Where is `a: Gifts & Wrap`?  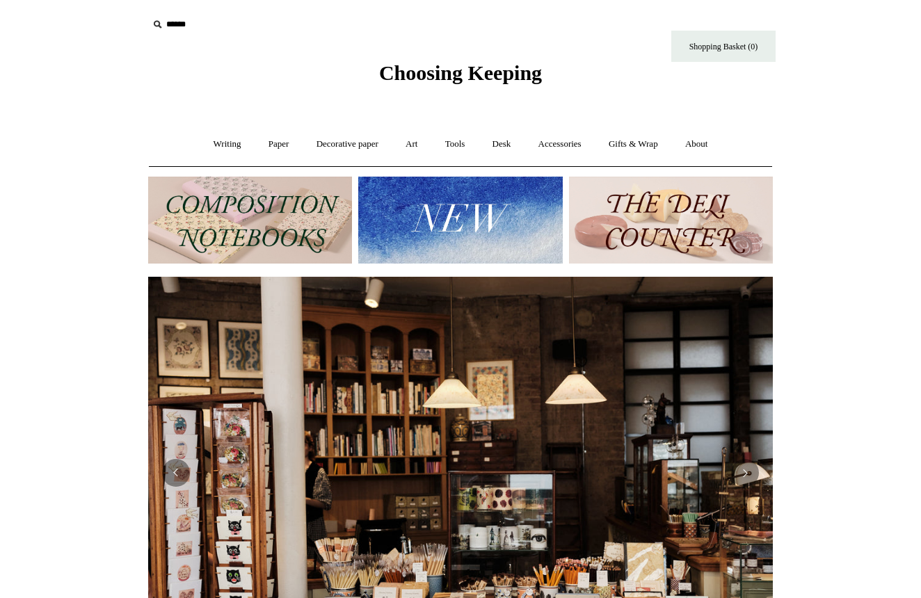
a: Gifts & Wrap is located at coordinates (633, 144).